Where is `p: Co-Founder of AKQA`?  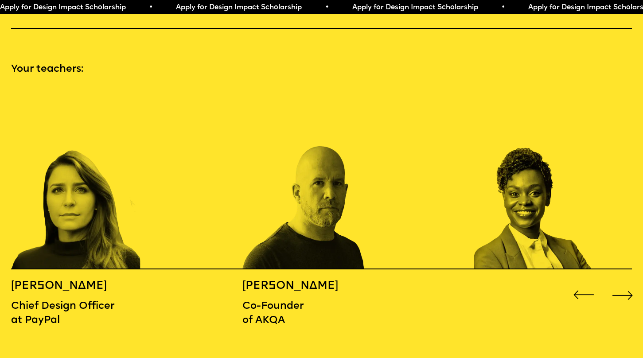
p: Co-Founder of AKQA is located at coordinates (300, 314).